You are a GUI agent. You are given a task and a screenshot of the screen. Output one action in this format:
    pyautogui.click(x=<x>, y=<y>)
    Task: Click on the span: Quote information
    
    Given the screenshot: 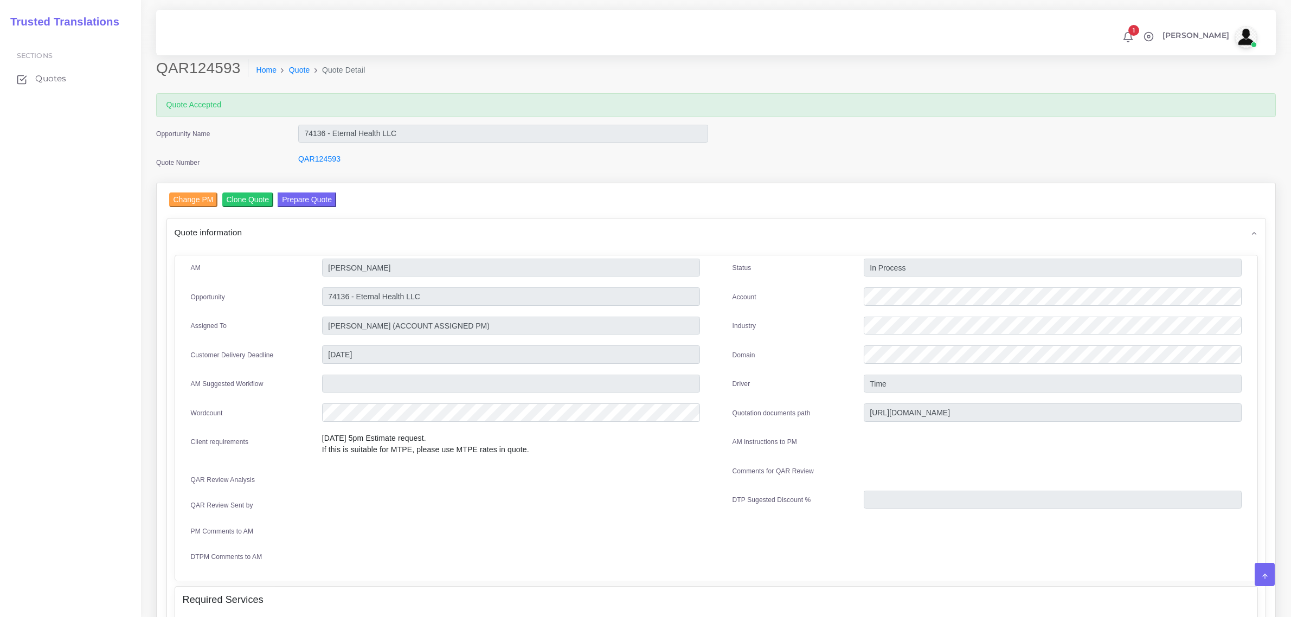 What is the action you would take?
    pyautogui.click(x=208, y=232)
    